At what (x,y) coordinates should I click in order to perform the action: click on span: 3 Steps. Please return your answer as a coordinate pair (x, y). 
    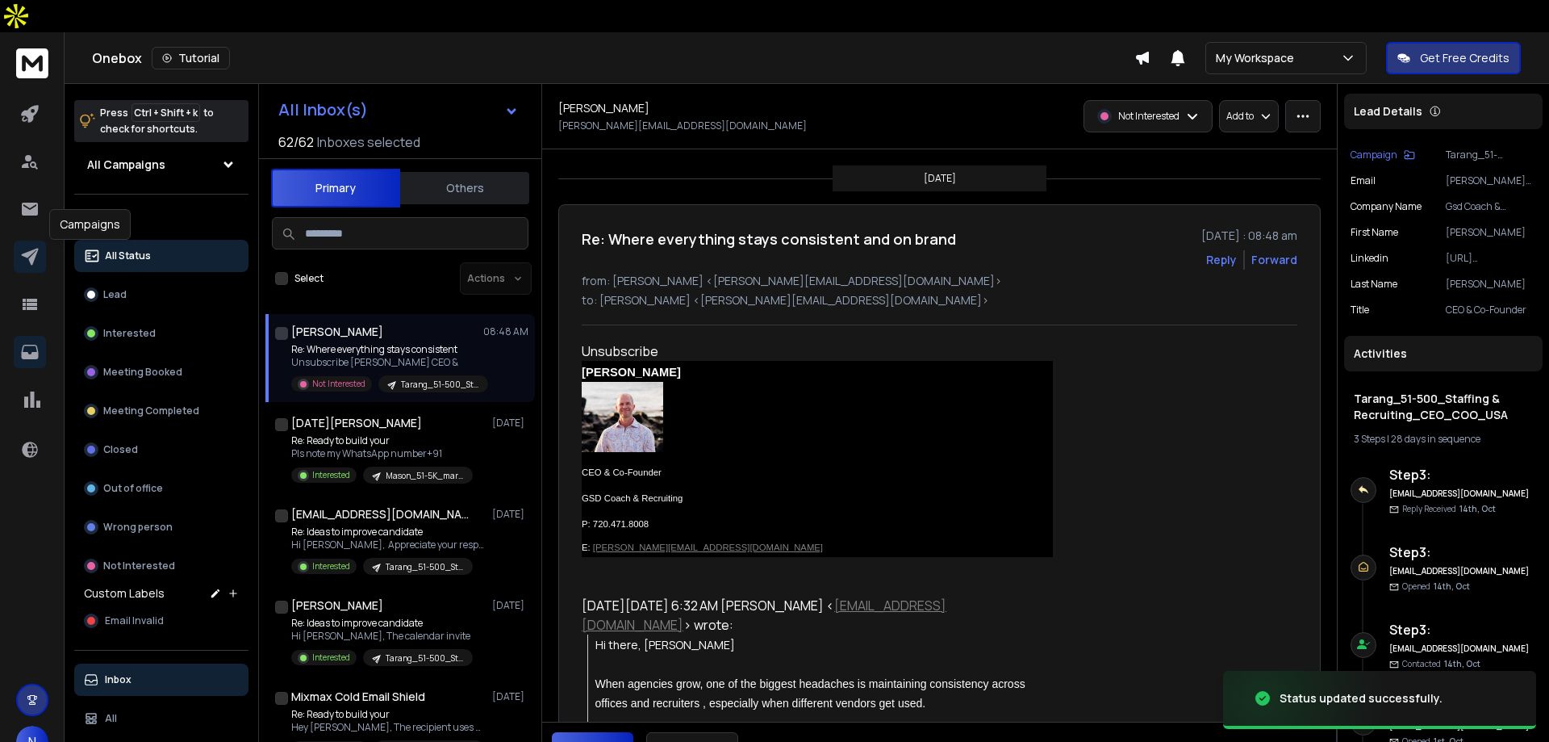
    Looking at the image, I should click on (1369, 438).